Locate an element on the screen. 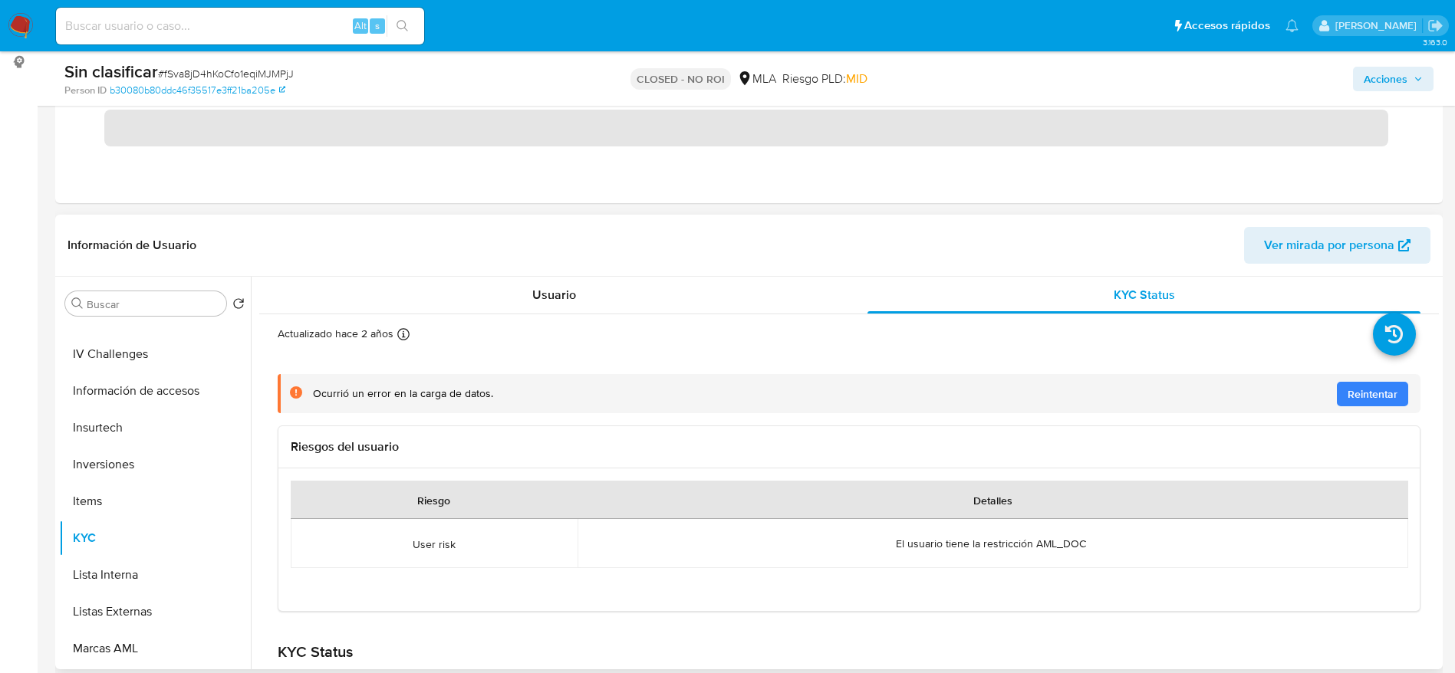 Image resolution: width=1455 pixels, height=673 pixels. span: Riesgo PLD: is located at coordinates (824, 79).